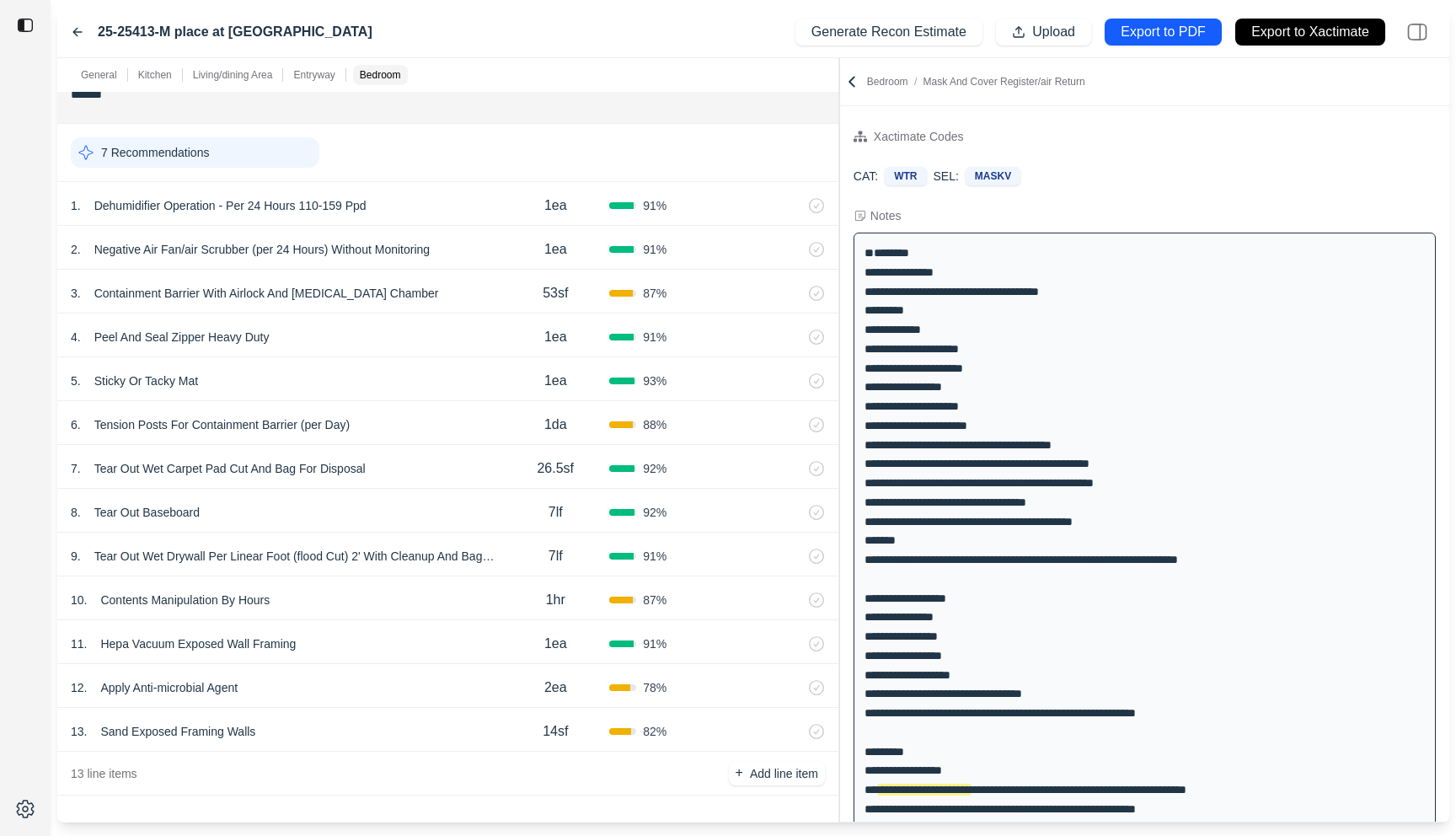 This screenshot has width=1456, height=836. Describe the element at coordinates (232, 75) in the screenshot. I see `p: Living/dining Area` at that location.